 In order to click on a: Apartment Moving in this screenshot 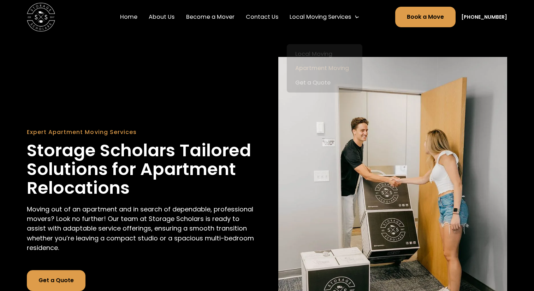, I will do `click(324, 68)`.